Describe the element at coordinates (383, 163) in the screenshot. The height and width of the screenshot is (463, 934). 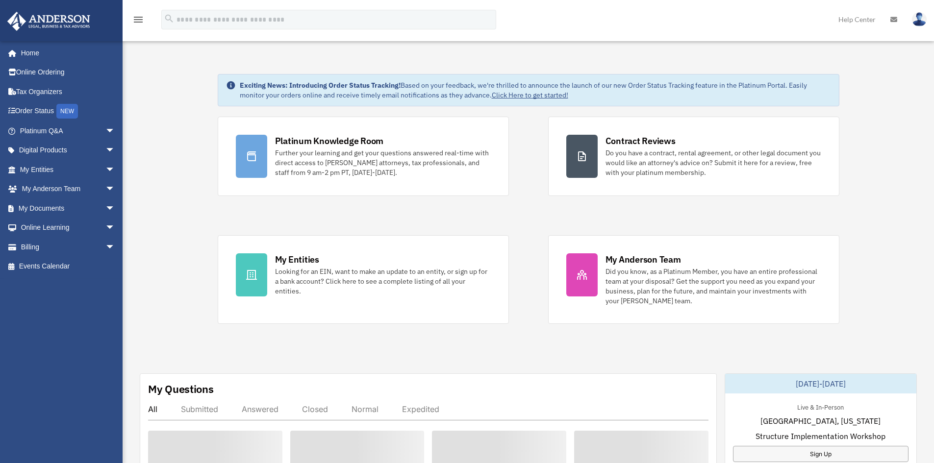
I see `div: Further your learning and get your questions answered real-time with direct access to [PERSON_NAM...` at that location.